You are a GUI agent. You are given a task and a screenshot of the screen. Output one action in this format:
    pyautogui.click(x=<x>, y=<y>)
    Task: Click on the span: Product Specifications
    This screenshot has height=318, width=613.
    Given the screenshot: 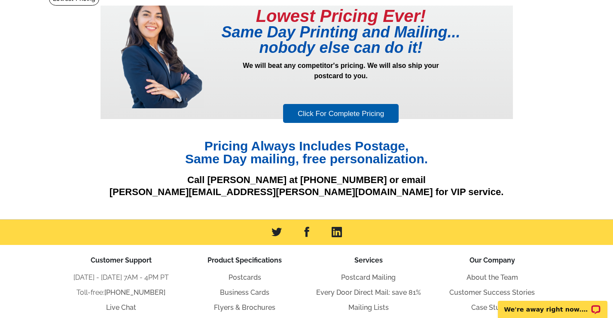 What is the action you would take?
    pyautogui.click(x=244, y=260)
    